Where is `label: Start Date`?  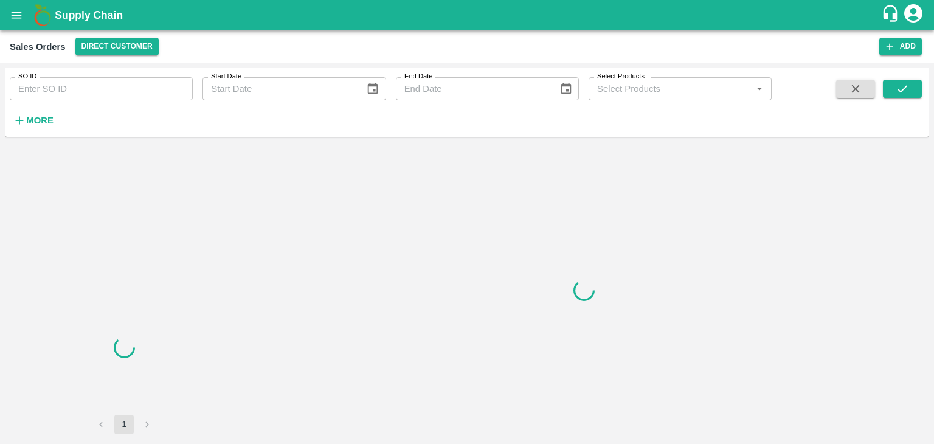 label: Start Date is located at coordinates (226, 77).